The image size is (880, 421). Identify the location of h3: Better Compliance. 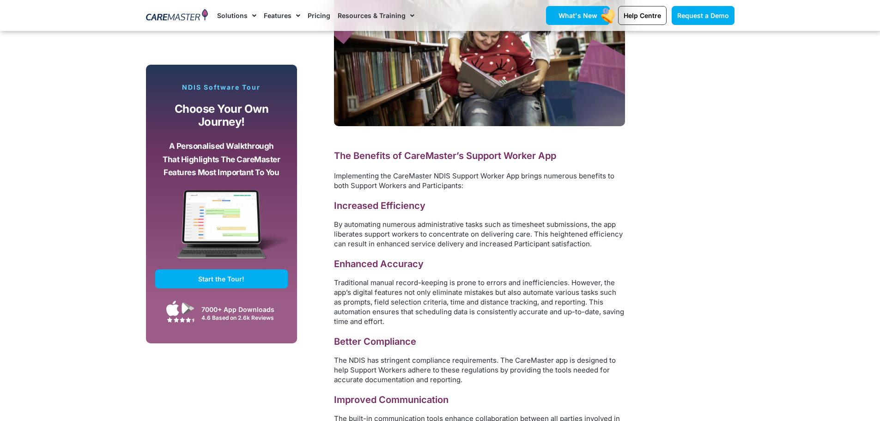
(480, 341).